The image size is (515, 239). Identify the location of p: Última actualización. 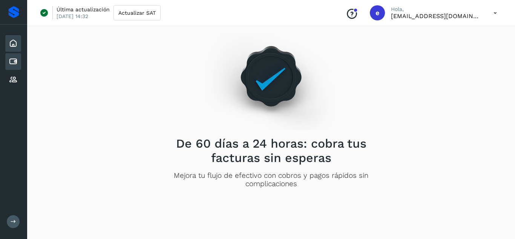
(83, 9).